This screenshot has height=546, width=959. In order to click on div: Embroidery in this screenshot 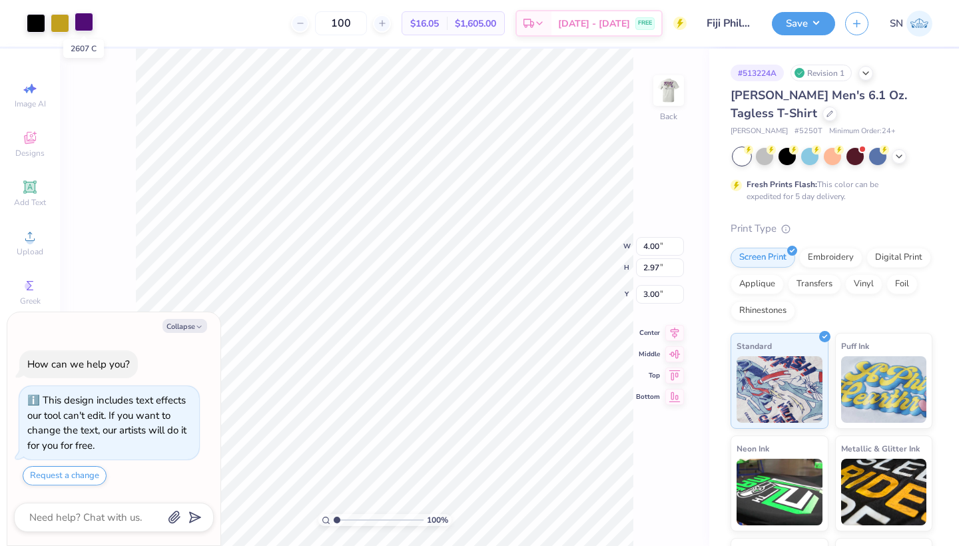, I will do `click(831, 258)`.